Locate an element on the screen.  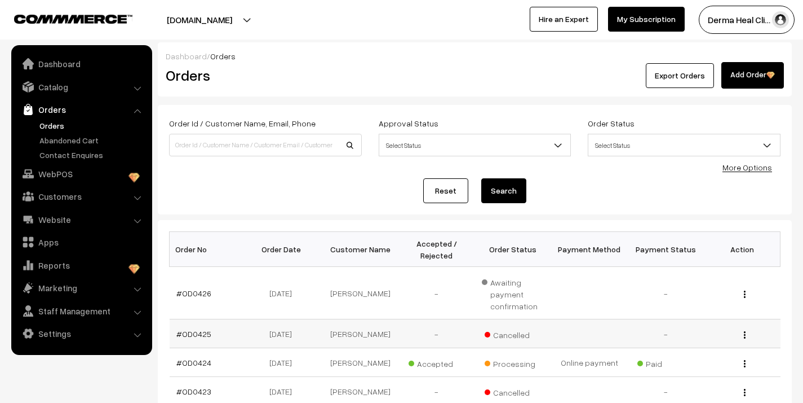
button: Derma Heal Cli… is located at coordinates (747, 20).